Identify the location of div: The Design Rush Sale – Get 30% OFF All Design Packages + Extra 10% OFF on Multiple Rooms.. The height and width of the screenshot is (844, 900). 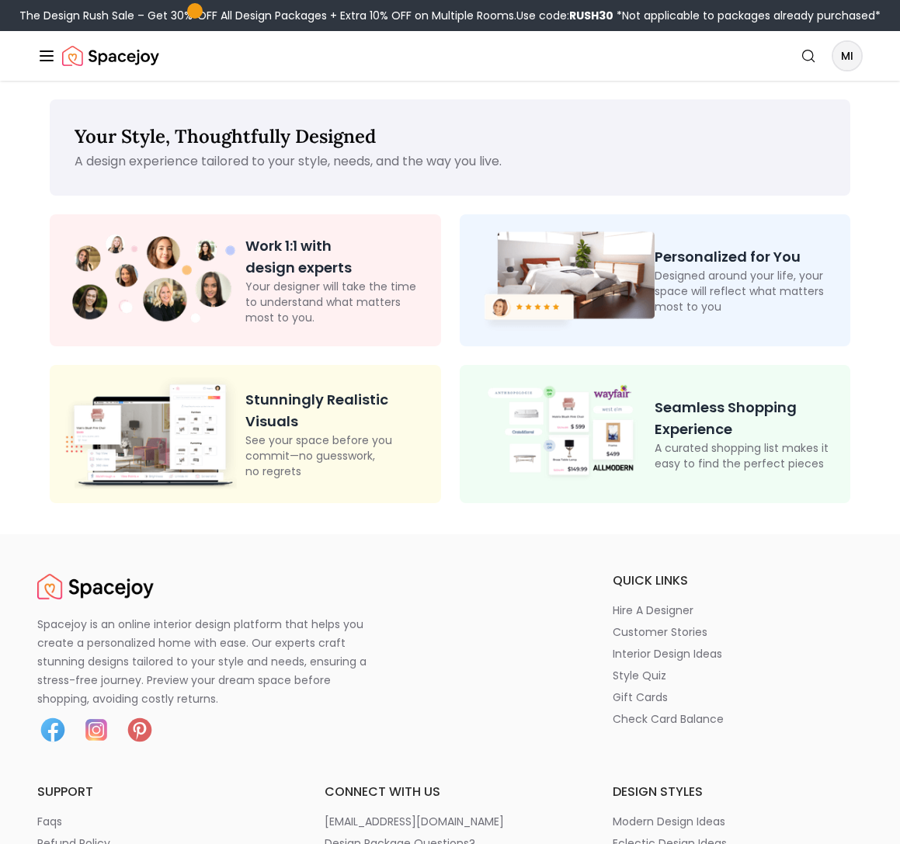
(450, 16).